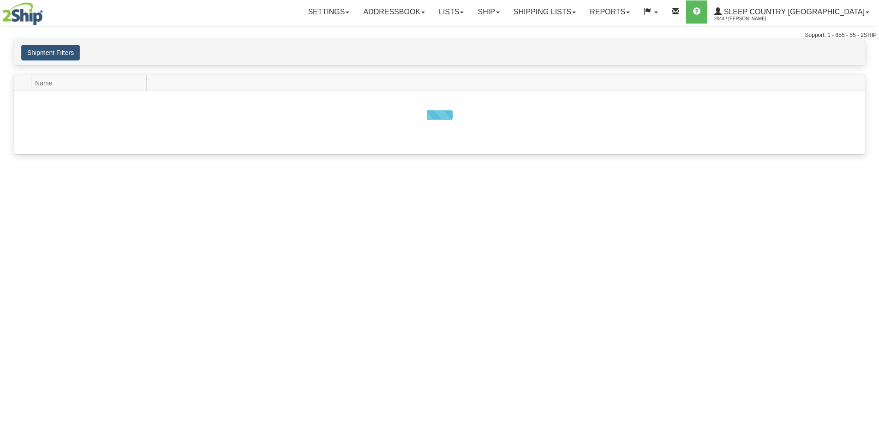  Describe the element at coordinates (610, 12) in the screenshot. I see `a: Reports` at that location.